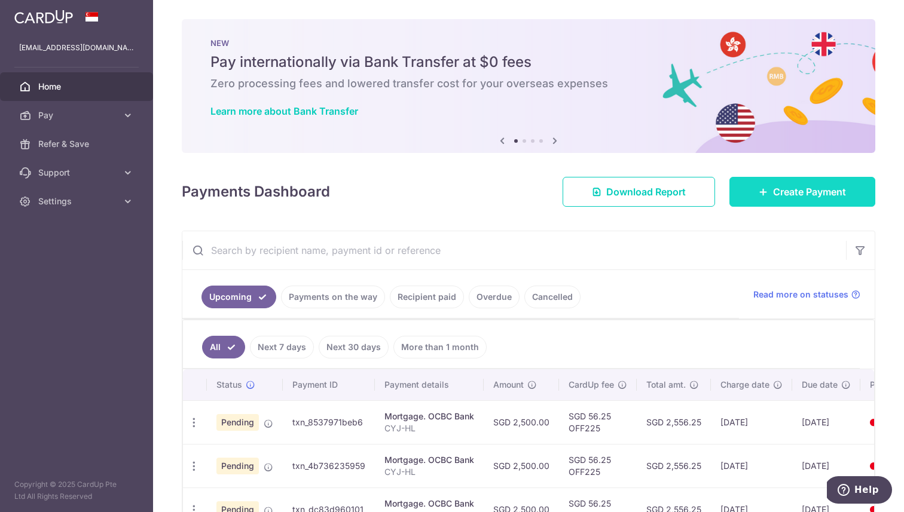 This screenshot has height=512, width=904. What do you see at coordinates (494, 297) in the screenshot?
I see `a: Overdue` at bounding box center [494, 297].